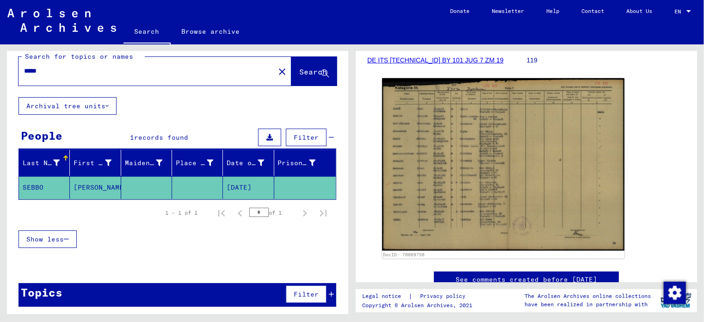 The image size is (704, 322). I want to click on img: yv_logo.png, so click(675, 300).